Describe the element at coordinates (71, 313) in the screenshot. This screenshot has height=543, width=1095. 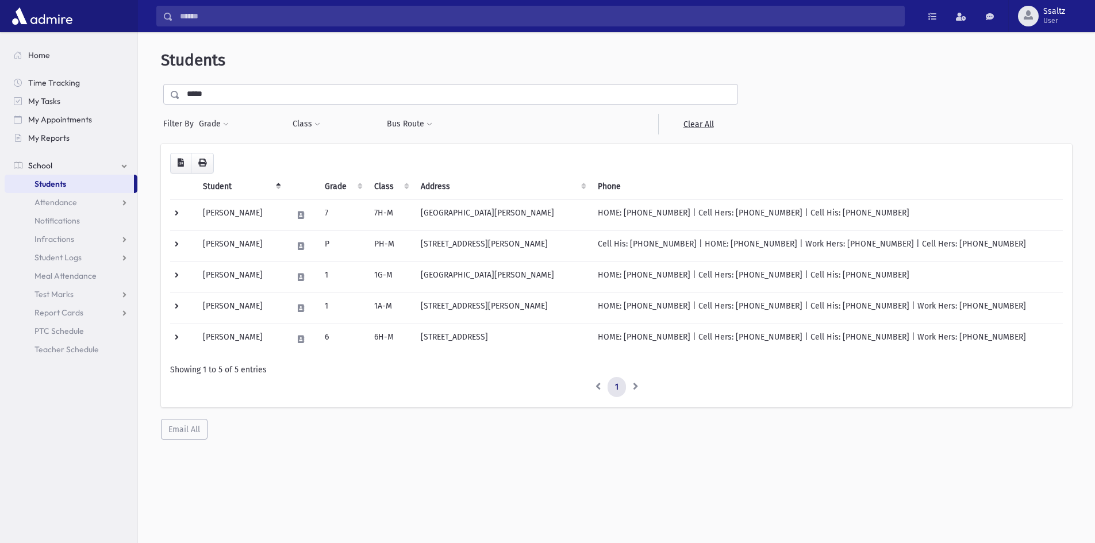
I see `a: Report Cards` at that location.